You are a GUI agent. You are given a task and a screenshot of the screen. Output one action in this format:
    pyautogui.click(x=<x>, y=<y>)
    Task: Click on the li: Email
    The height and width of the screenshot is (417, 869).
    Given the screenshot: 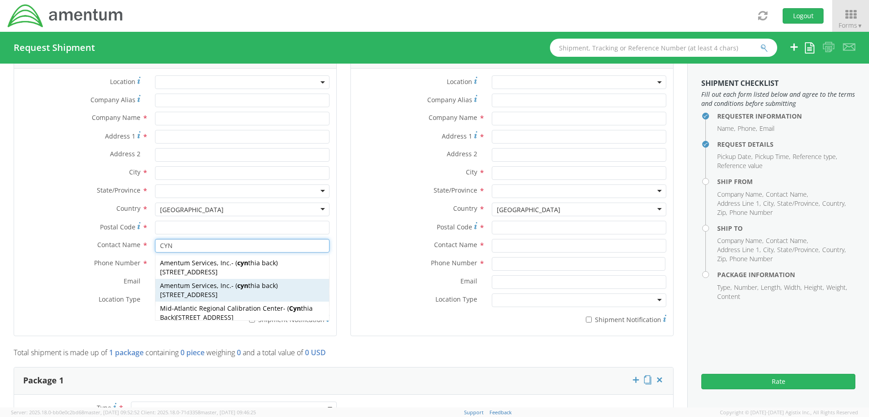 What is the action you would take?
    pyautogui.click(x=767, y=129)
    